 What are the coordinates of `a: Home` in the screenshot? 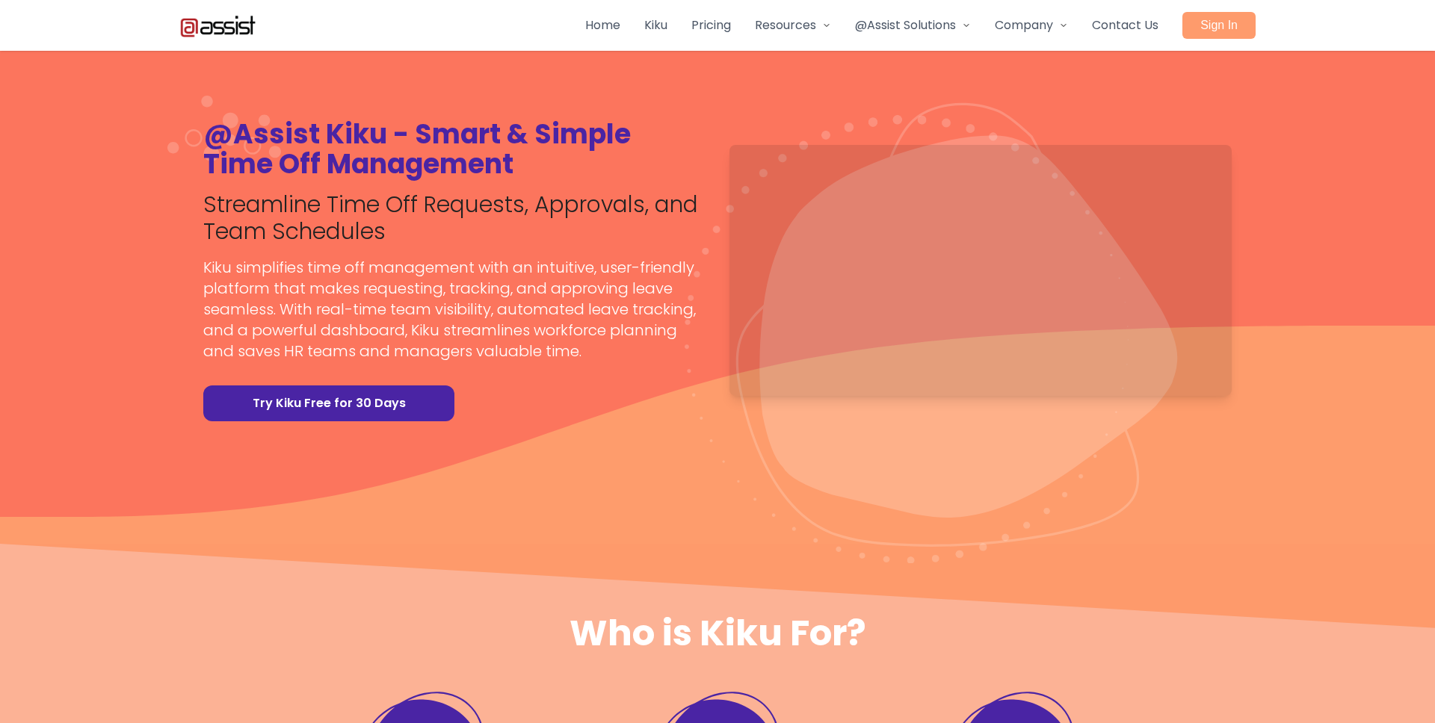 It's located at (602, 25).